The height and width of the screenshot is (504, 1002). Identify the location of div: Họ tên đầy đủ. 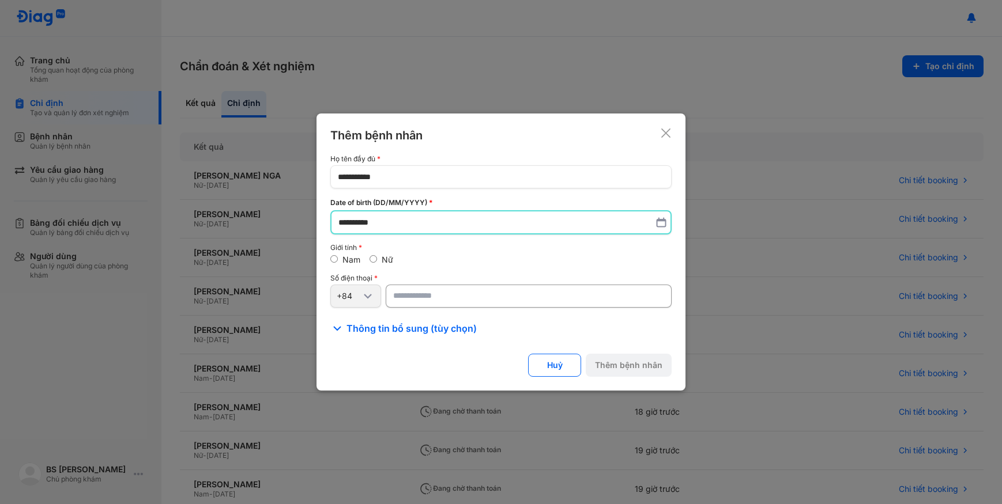
(501, 159).